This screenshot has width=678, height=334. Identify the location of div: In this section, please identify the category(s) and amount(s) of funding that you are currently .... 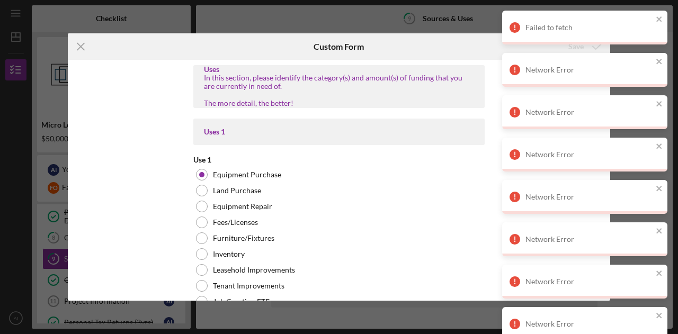
(339, 91).